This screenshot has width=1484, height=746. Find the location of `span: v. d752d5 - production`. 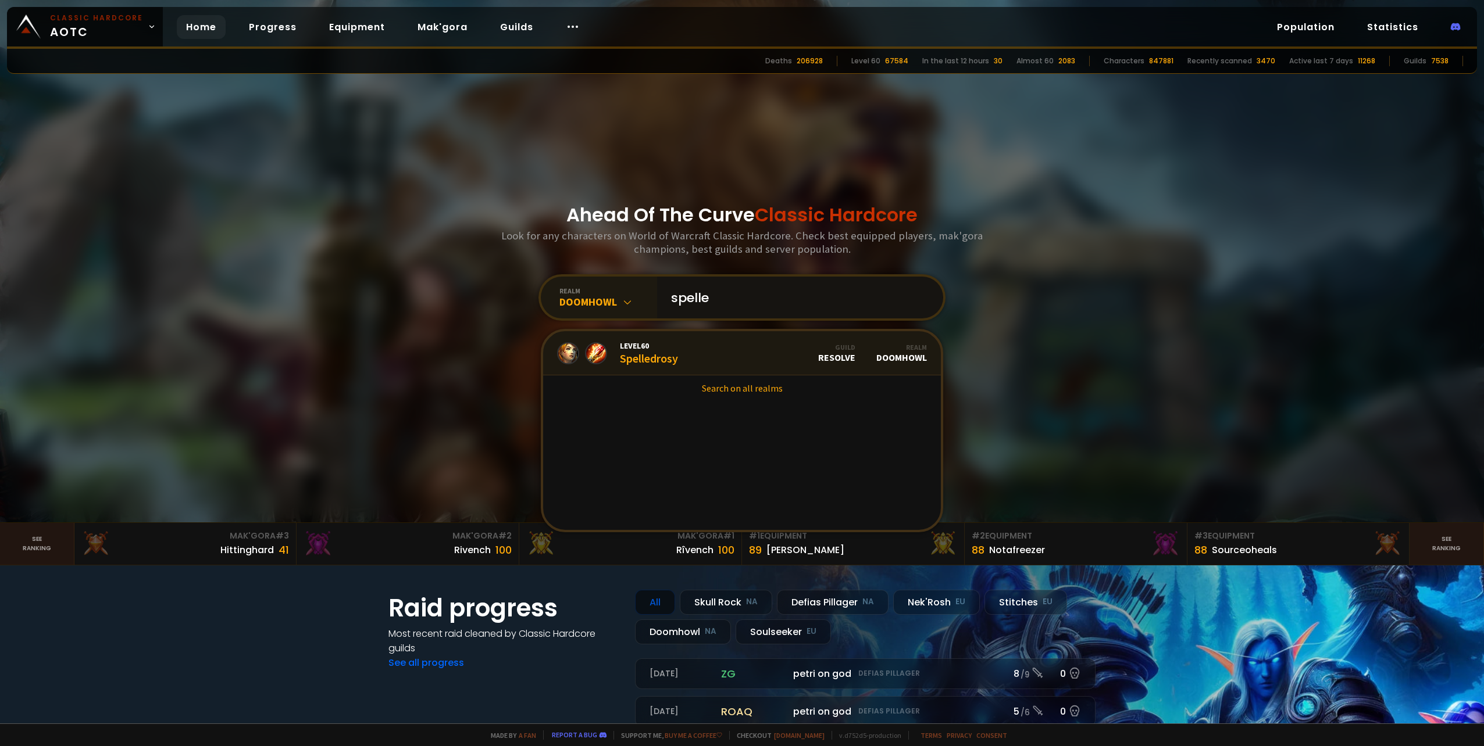

span: v. d752d5 - production is located at coordinates (866, 735).